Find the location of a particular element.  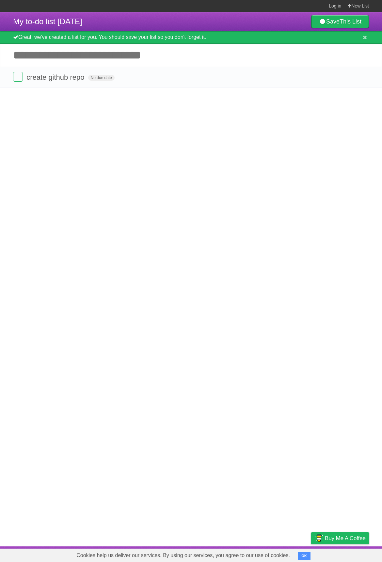

a: Buy me a coffee is located at coordinates (340, 538).